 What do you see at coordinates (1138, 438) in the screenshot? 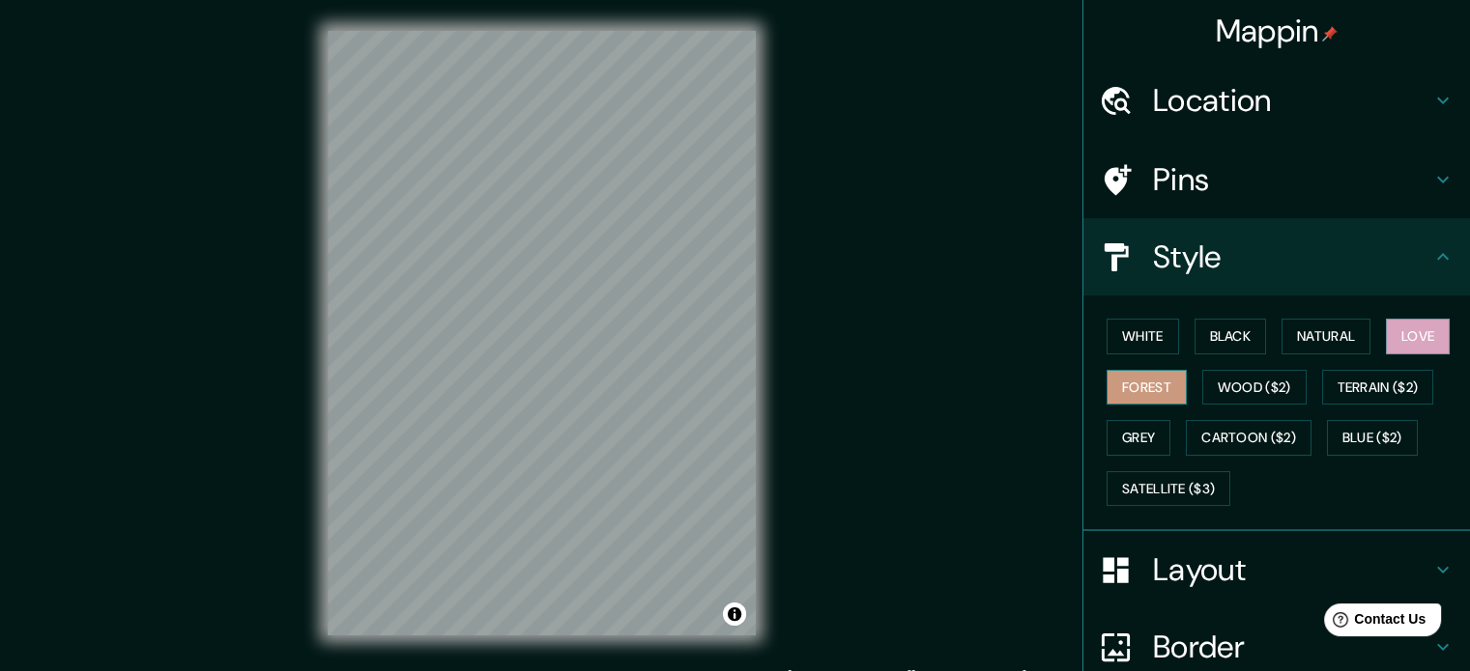
I see `button: Grey` at bounding box center [1138, 438].